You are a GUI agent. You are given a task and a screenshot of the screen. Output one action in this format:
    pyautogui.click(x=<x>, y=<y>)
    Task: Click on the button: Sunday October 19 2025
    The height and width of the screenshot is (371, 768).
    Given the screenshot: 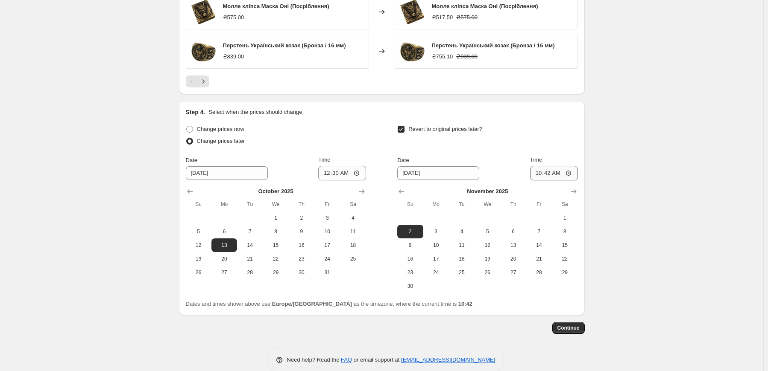 What is the action you would take?
    pyautogui.click(x=199, y=259)
    